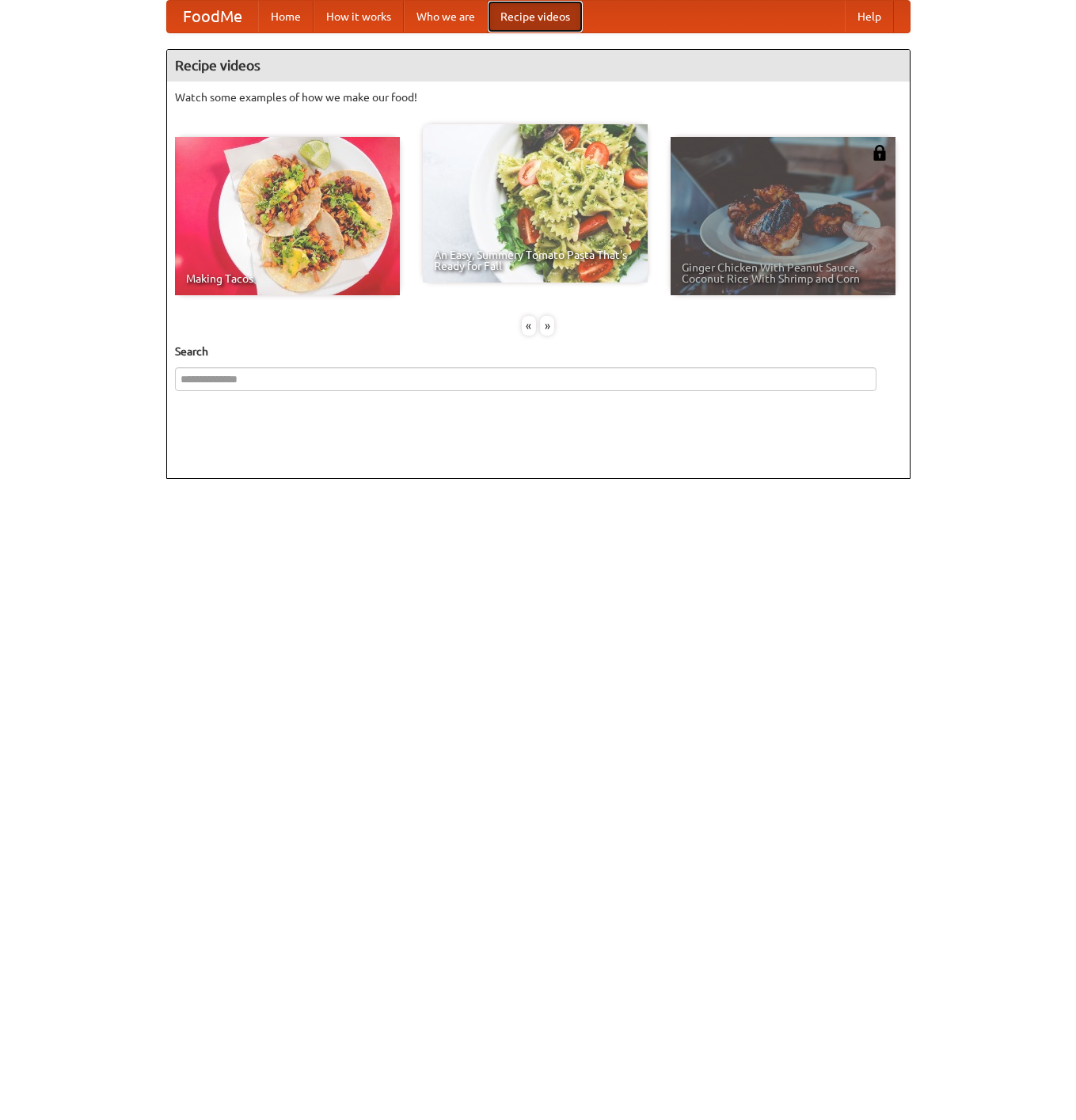 The image size is (1076, 1120). I want to click on a: Help, so click(869, 17).